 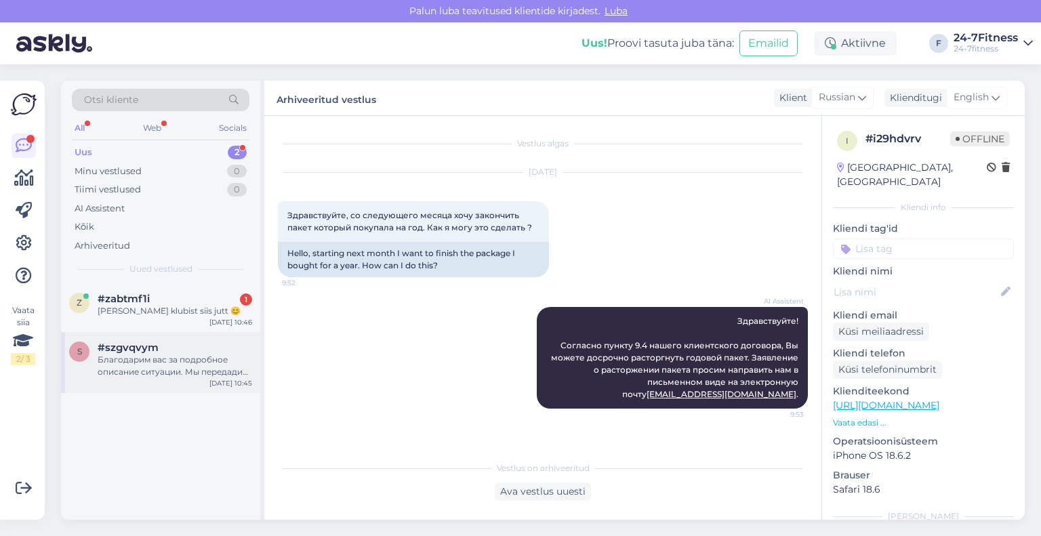 What do you see at coordinates (237, 152) in the screenshot?
I see `div: 2` at bounding box center [237, 152].